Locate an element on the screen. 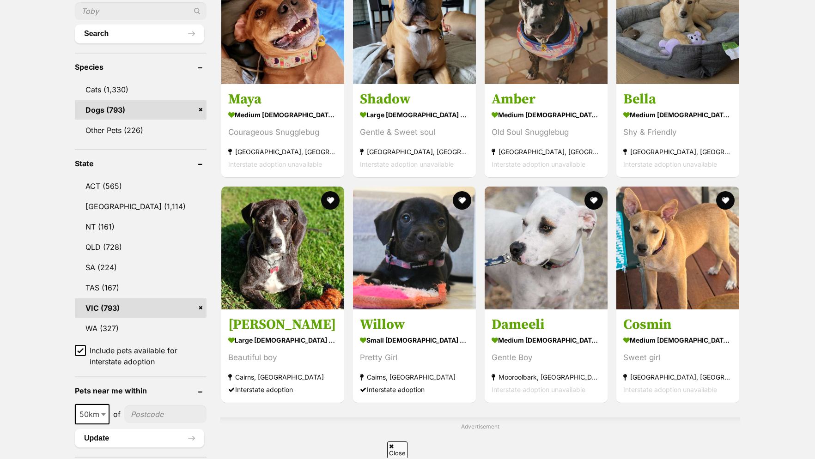 This screenshot has width=815, height=459. button: Update is located at coordinates (140, 438).